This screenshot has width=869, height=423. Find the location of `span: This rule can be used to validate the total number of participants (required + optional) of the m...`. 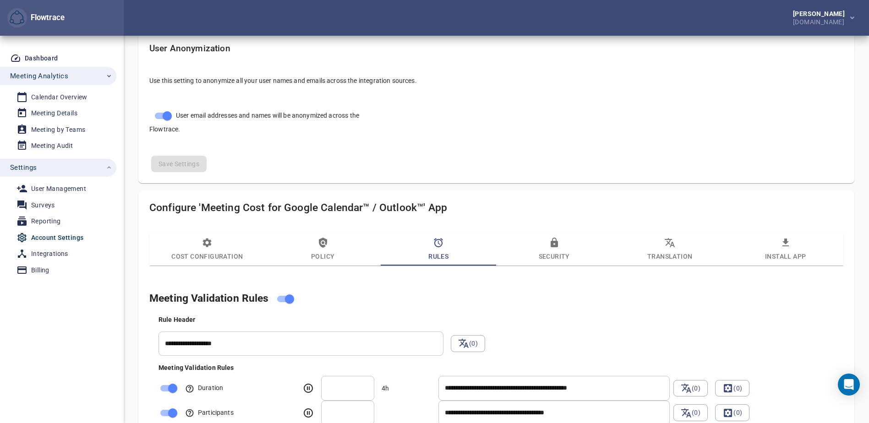

span: This rule can be used to validate the total number of participants (required + optional) of the m... is located at coordinates (209, 413).